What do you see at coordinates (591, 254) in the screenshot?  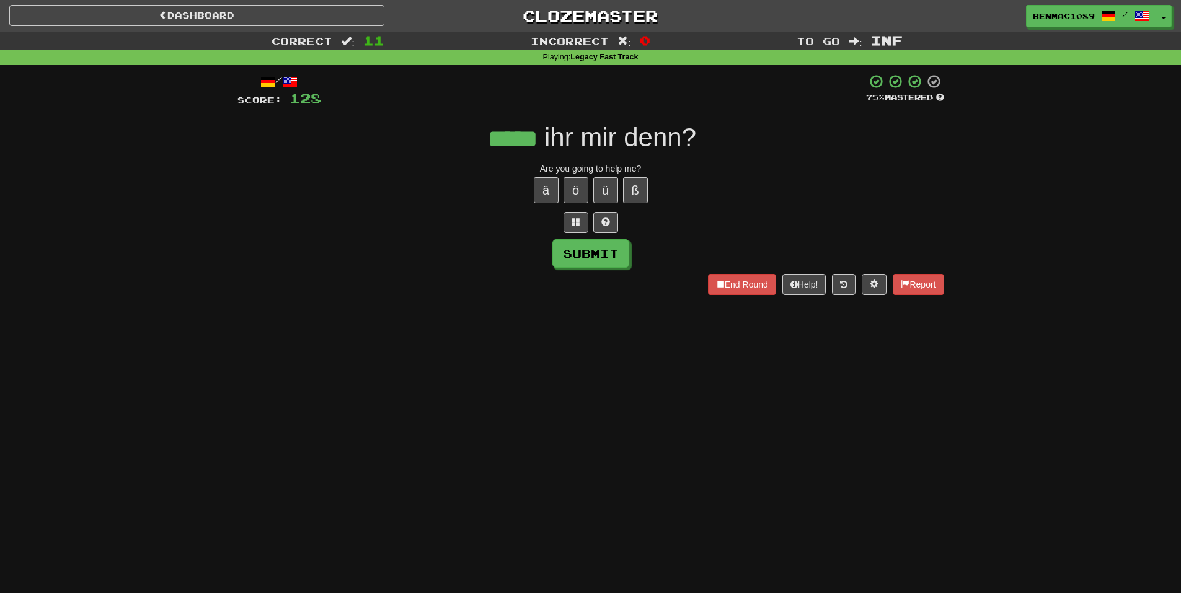 I see `button: Submit` at bounding box center [591, 254].